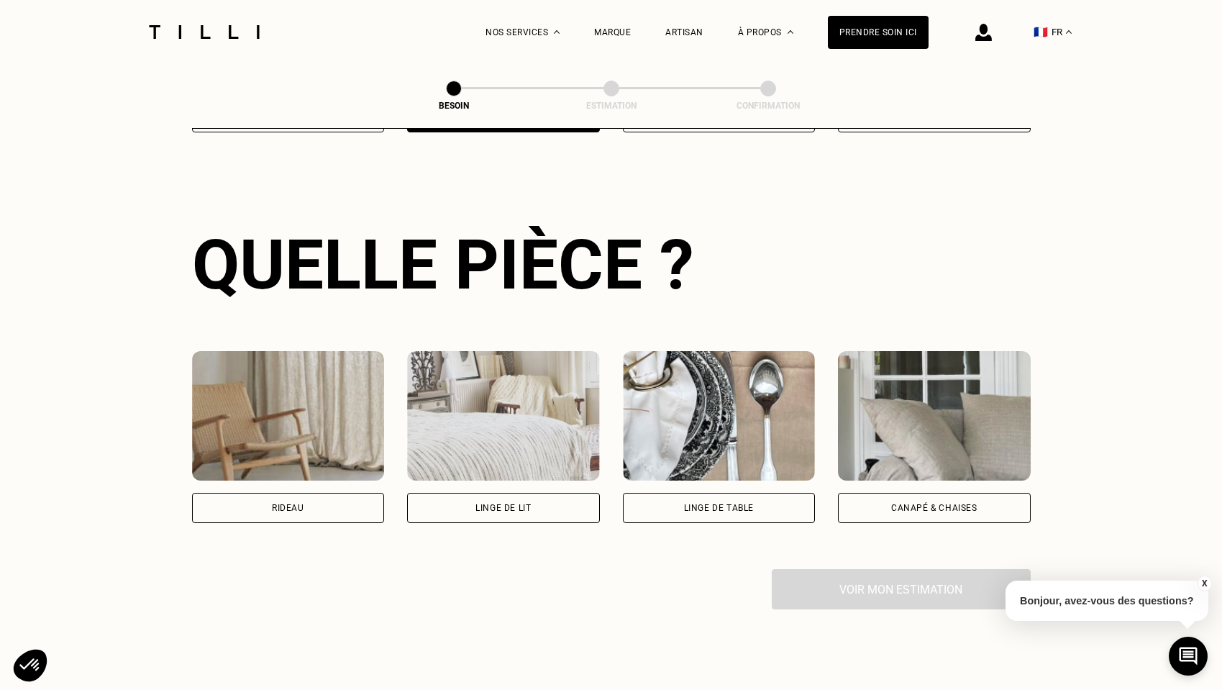  What do you see at coordinates (983, 32) in the screenshot?
I see `img: icône connexion` at bounding box center [983, 32].